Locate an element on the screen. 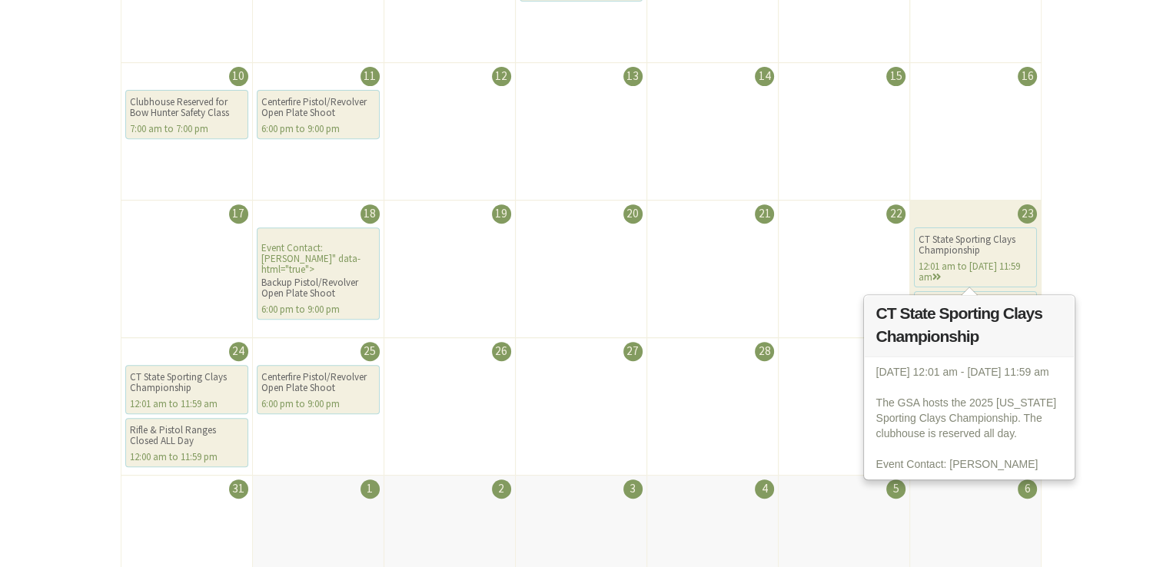  div: 20 is located at coordinates (633, 214).